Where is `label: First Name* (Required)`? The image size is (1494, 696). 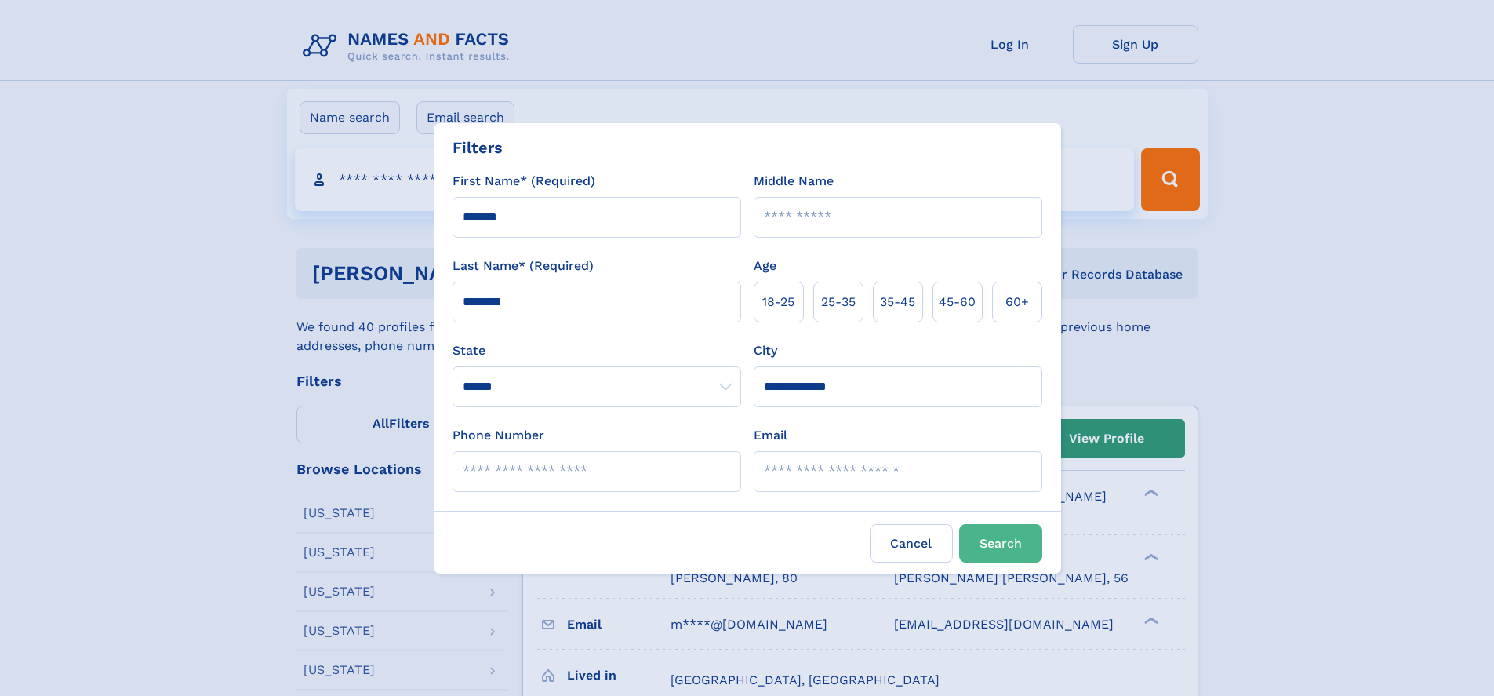
label: First Name* (Required) is located at coordinates (524, 181).